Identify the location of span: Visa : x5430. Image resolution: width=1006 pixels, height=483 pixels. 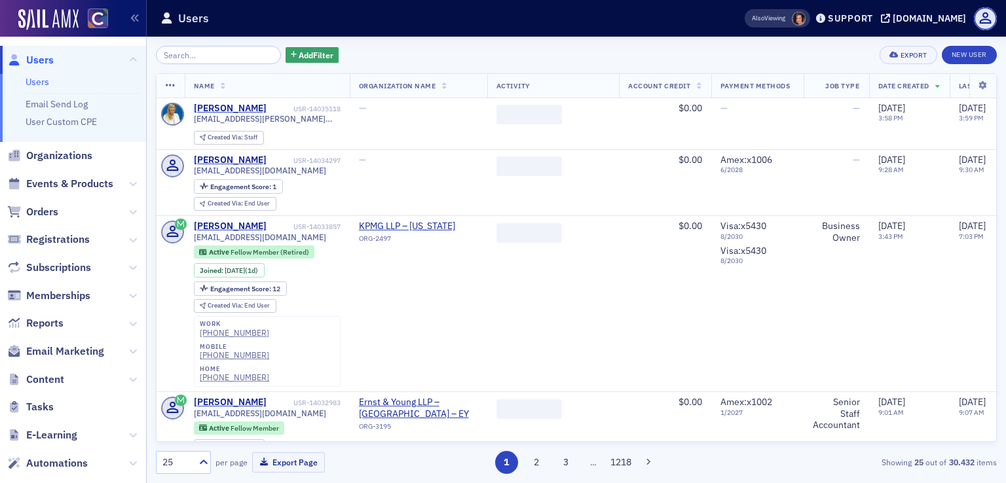
(743, 251).